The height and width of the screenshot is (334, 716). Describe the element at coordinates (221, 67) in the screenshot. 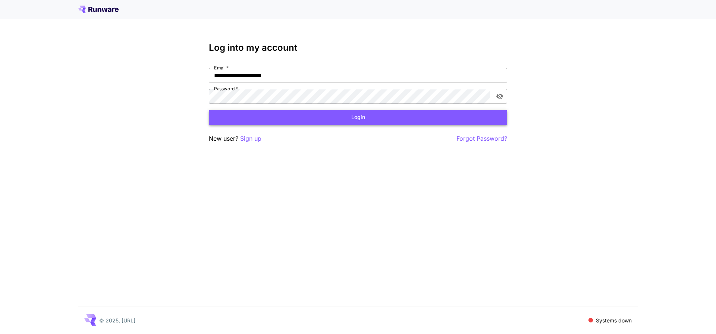

I see `label: Email` at that location.